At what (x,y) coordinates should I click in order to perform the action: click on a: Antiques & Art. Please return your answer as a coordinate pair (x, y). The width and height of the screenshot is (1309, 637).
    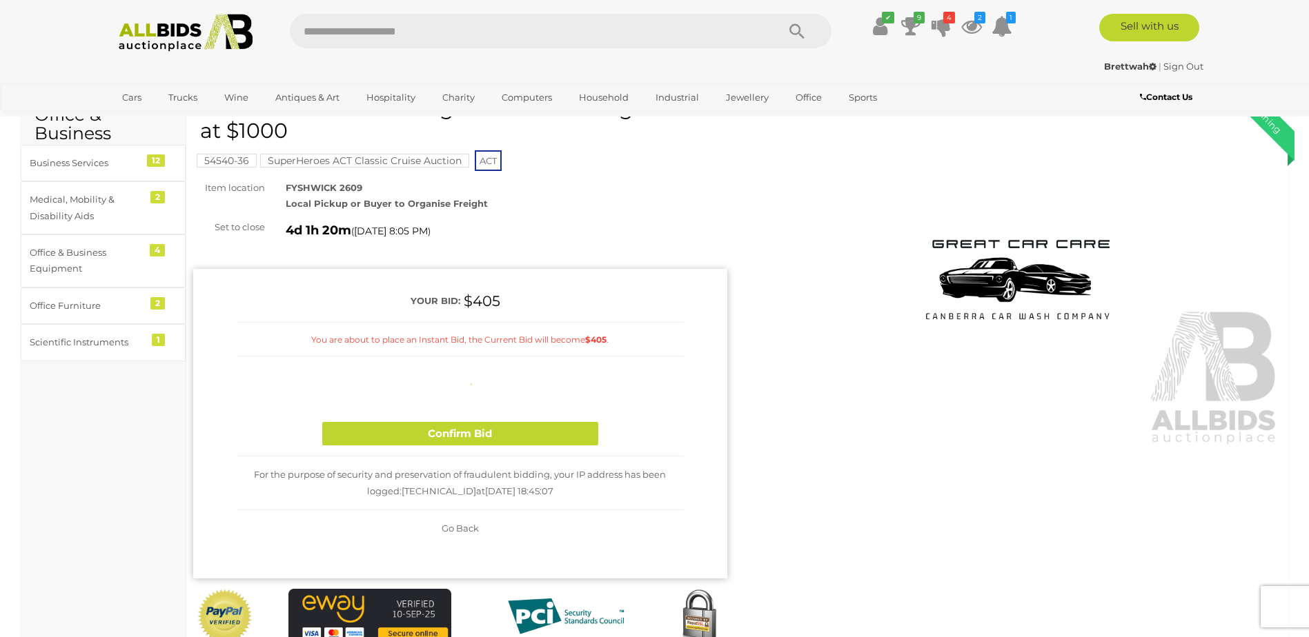
    Looking at the image, I should click on (307, 97).